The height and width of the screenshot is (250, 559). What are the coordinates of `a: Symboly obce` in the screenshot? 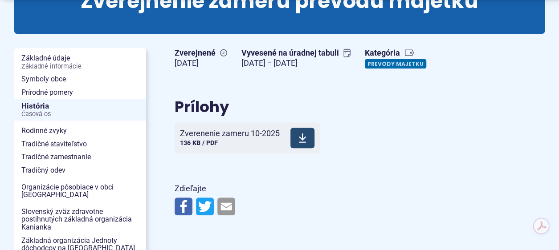 It's located at (80, 79).